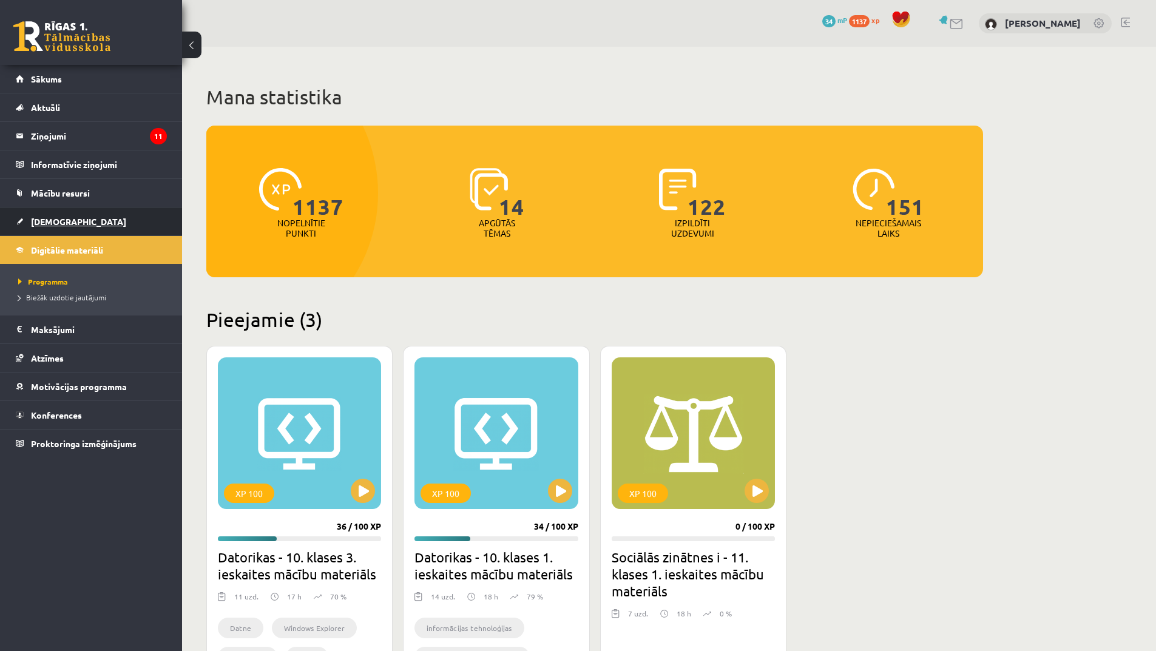  Describe the element at coordinates (240, 628) in the screenshot. I see `li: Datne` at that location.